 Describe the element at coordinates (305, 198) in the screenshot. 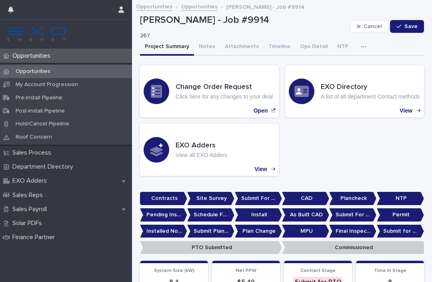

I see `p: CAD` at that location.